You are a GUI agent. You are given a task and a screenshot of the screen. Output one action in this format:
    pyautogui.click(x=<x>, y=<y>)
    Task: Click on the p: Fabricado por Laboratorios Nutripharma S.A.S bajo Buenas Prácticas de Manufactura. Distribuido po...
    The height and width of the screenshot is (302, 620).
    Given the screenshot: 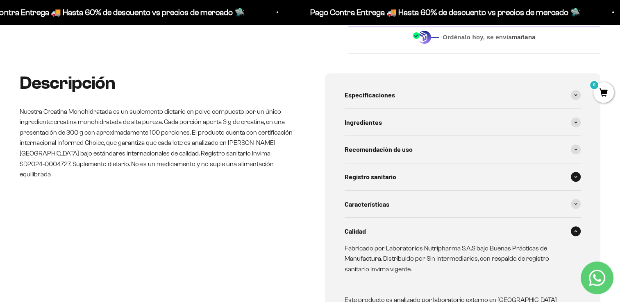 What is the action you would take?
    pyautogui.click(x=458, y=259)
    